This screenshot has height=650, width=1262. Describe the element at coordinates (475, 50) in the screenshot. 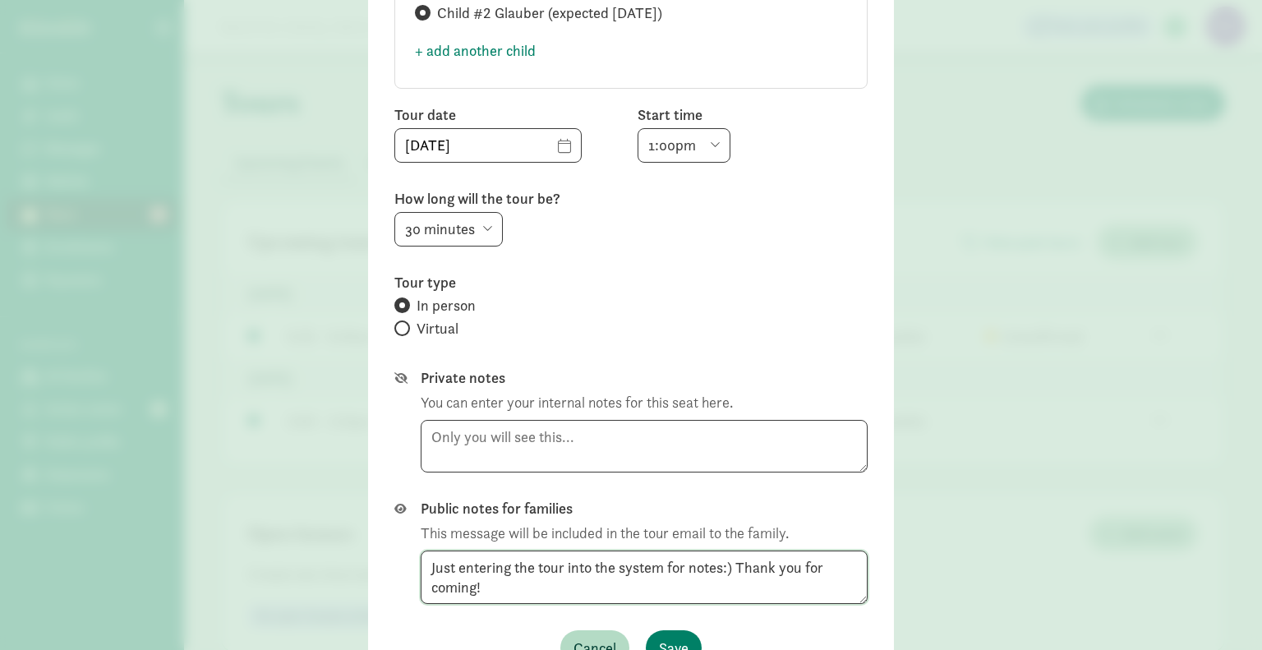

I see `span: + add another child` at that location.